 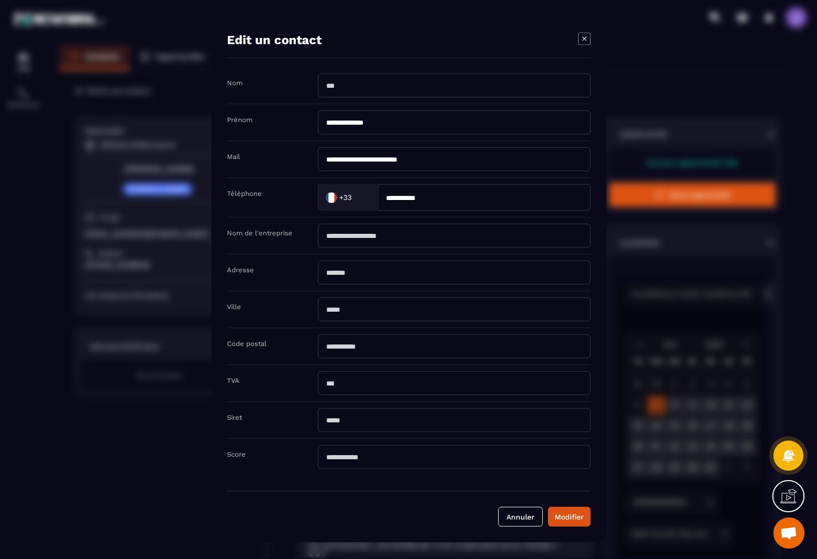 What do you see at coordinates (360, 197) in the screenshot?
I see `input: Search for option` at bounding box center [360, 197].